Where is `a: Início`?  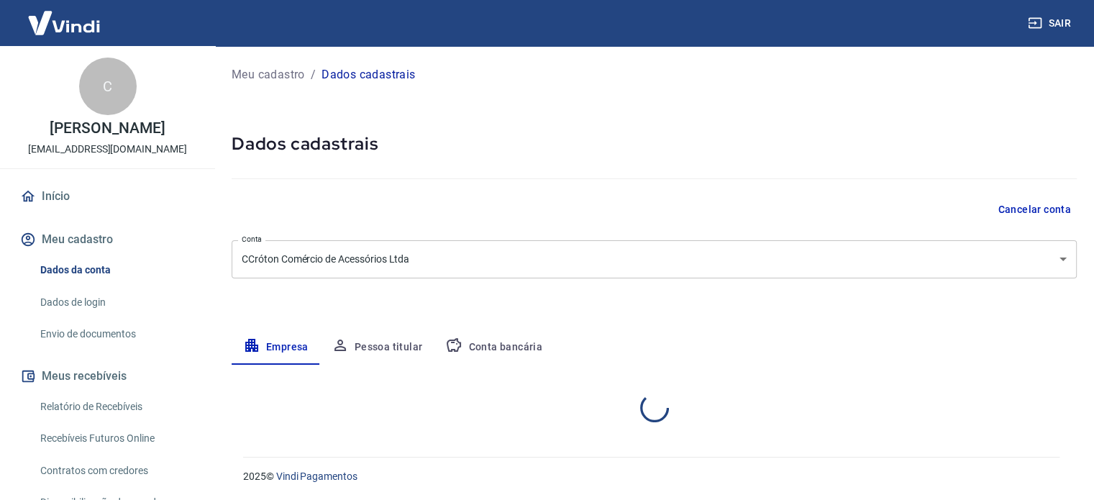
a: Início is located at coordinates (107, 196).